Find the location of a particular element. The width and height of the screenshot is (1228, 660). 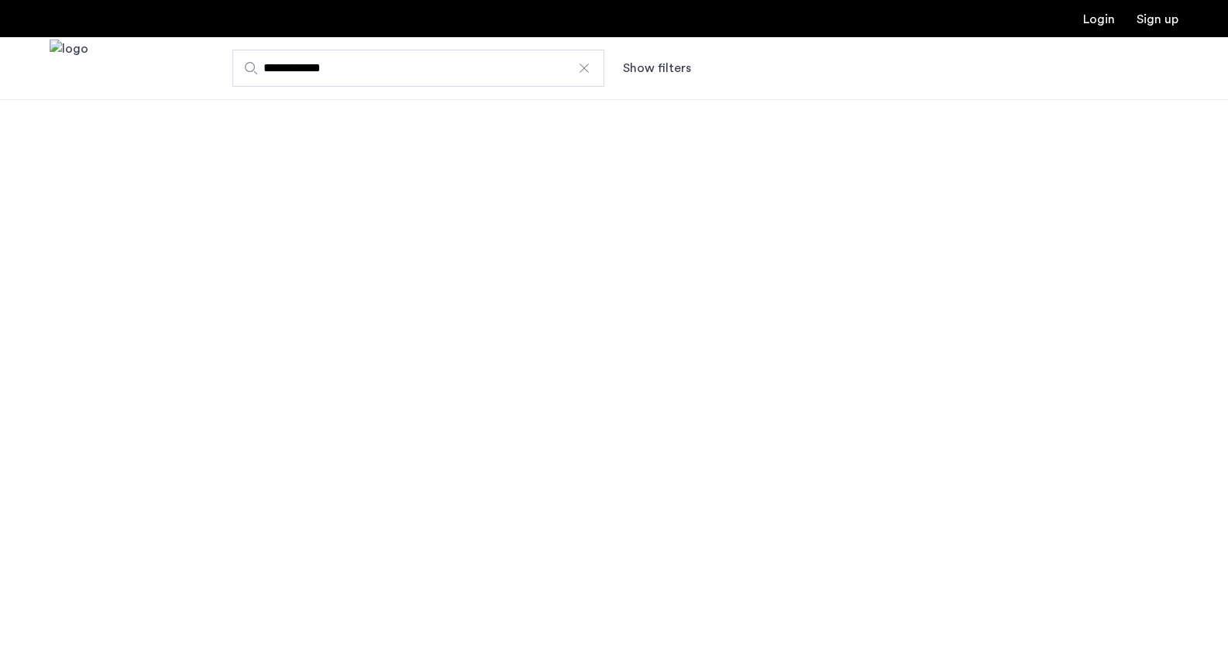

a: Login is located at coordinates (1099, 19).